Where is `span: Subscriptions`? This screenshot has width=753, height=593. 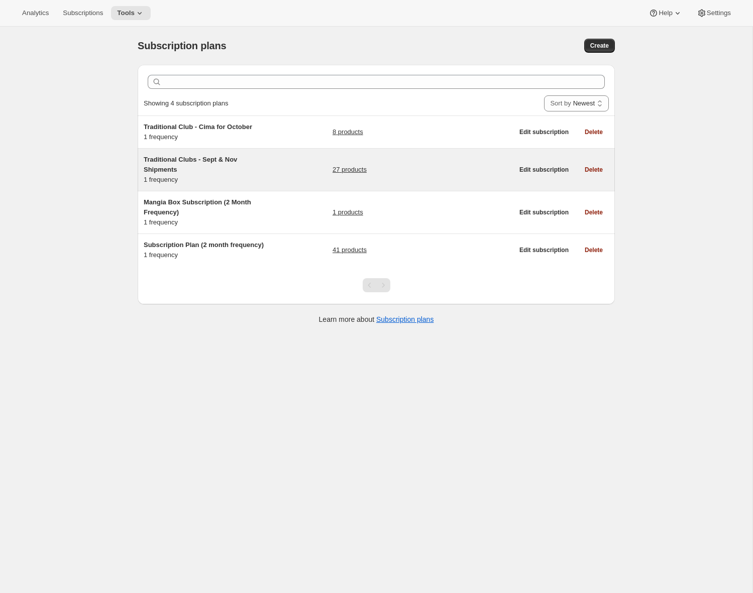
span: Subscriptions is located at coordinates (83, 13).